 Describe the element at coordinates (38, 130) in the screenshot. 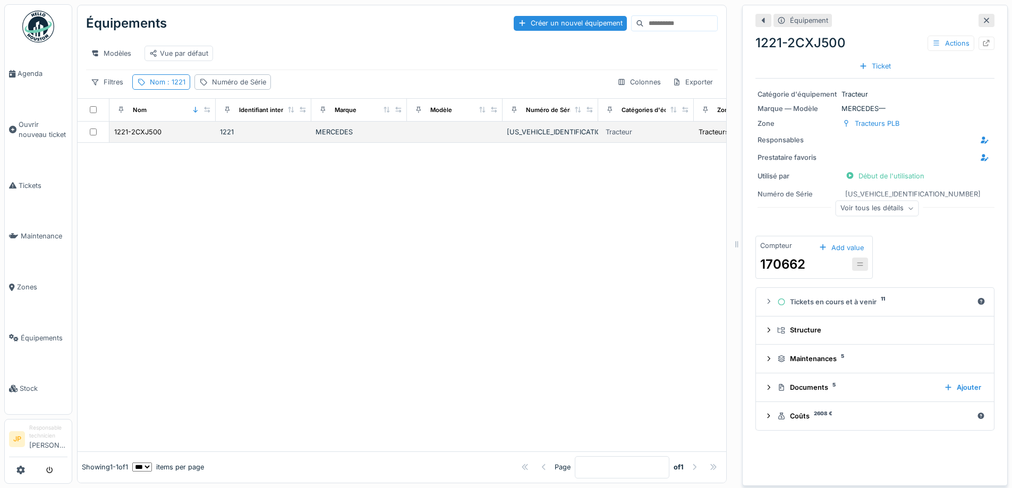

I see `a: Ouvrir nouveau ticket` at that location.